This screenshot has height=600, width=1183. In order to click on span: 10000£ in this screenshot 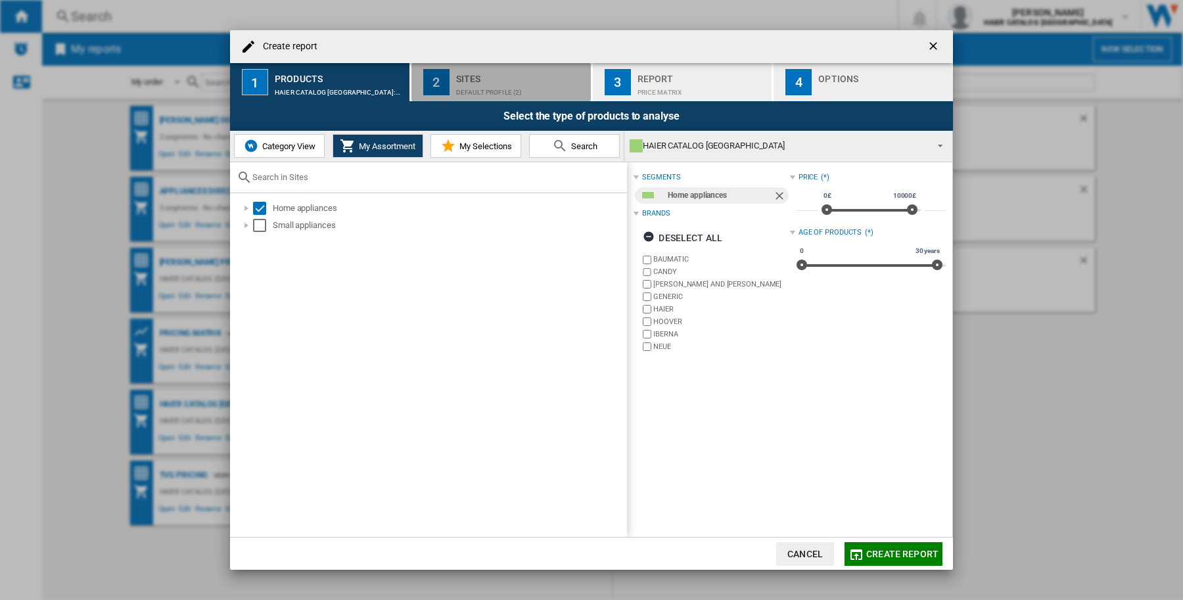, I will do `click(904, 196)`.